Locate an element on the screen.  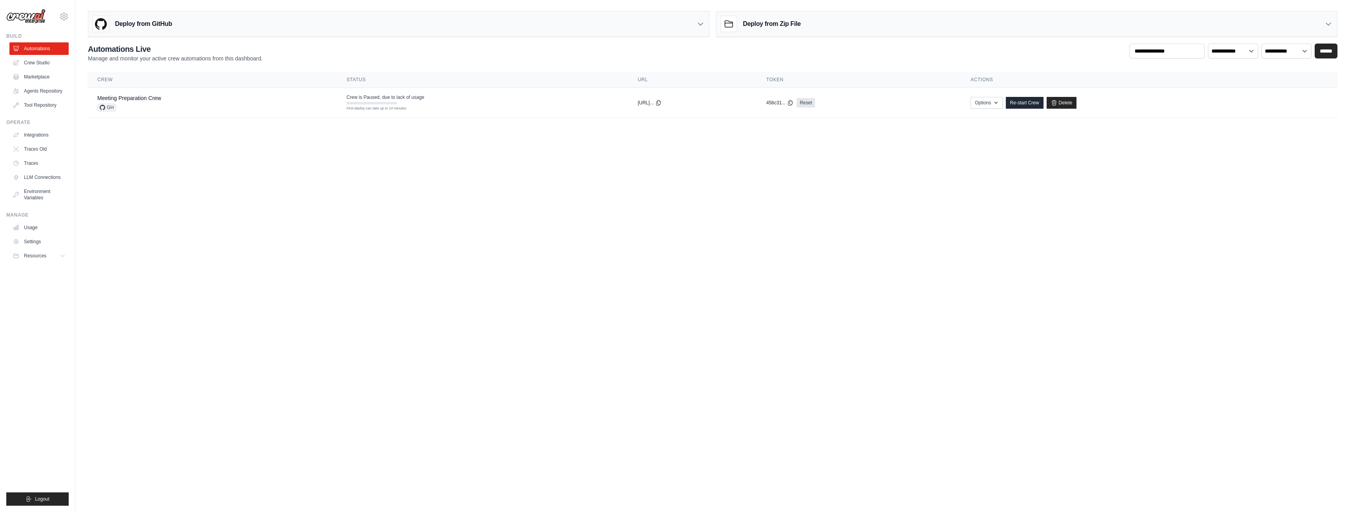
a: Settings is located at coordinates (39, 242).